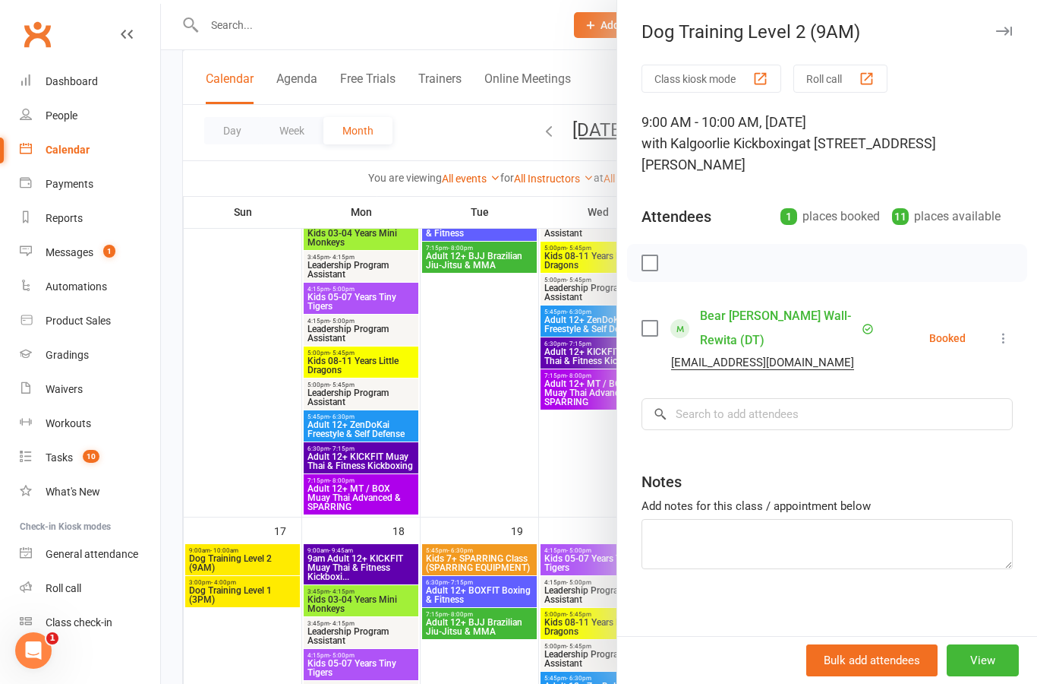 Image resolution: width=1037 pixels, height=684 pixels. I want to click on a: Payments, so click(90, 184).